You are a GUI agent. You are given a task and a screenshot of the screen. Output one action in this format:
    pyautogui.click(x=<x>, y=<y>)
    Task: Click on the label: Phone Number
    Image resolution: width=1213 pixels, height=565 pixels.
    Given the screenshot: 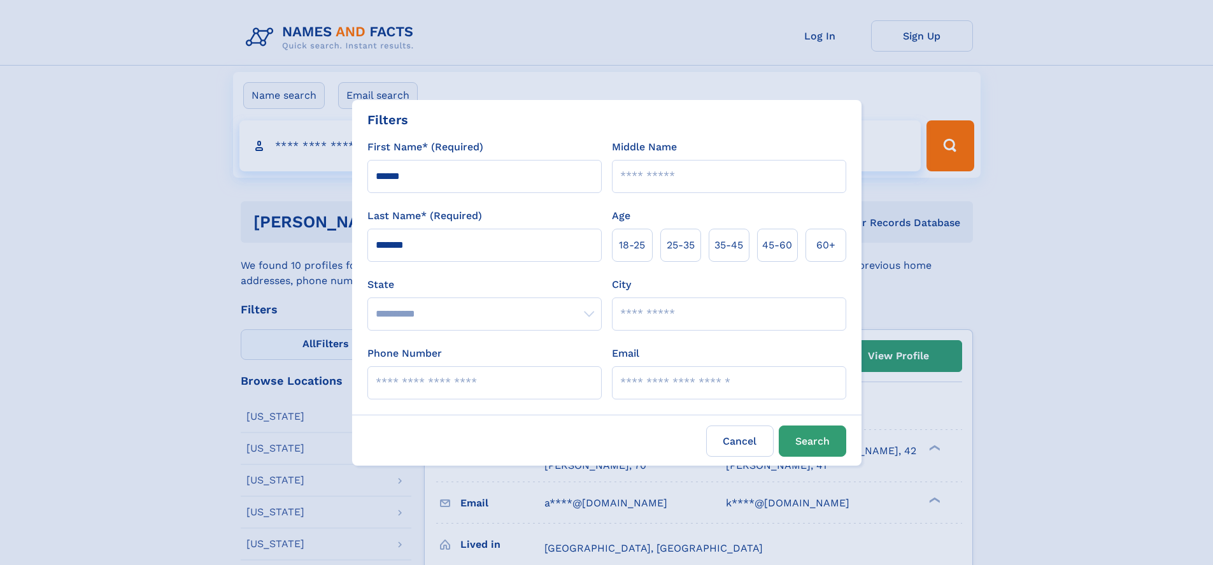 What is the action you would take?
    pyautogui.click(x=404, y=353)
    